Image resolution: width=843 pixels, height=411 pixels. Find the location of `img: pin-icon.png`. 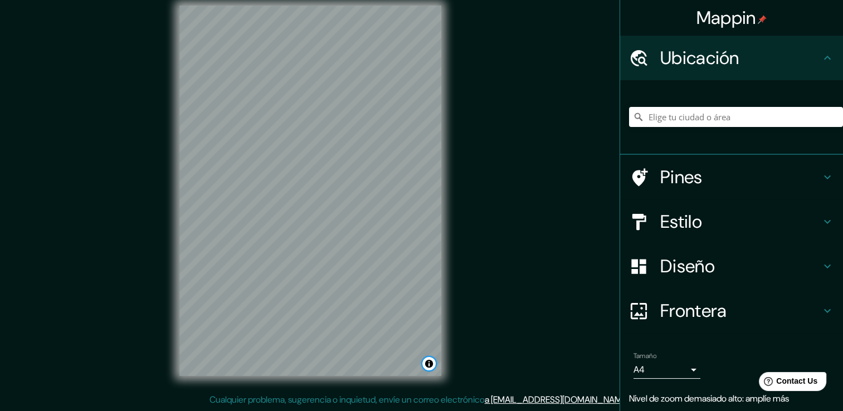

img: pin-icon.png is located at coordinates (762, 19).